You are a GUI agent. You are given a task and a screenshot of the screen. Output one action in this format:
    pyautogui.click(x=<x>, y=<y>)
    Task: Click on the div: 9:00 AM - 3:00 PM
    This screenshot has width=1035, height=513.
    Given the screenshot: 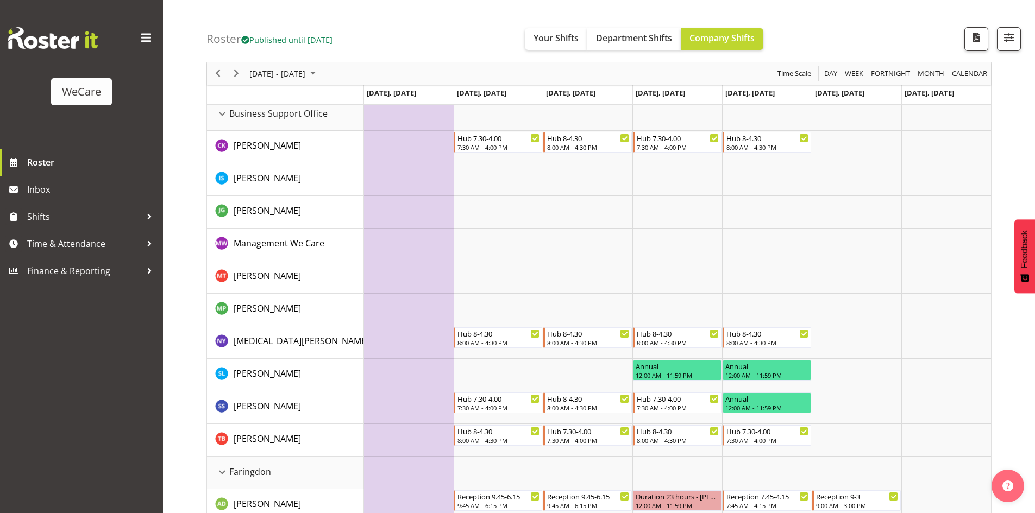 What is the action you would take?
    pyautogui.click(x=857, y=506)
    